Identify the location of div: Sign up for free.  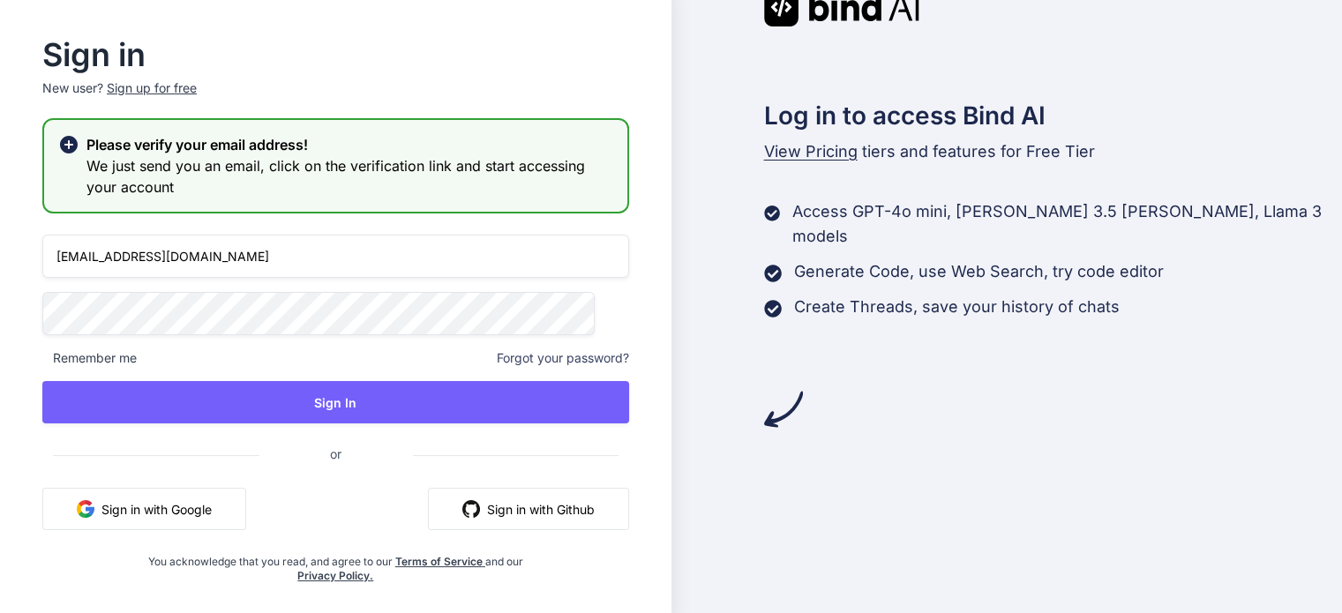
(152, 88).